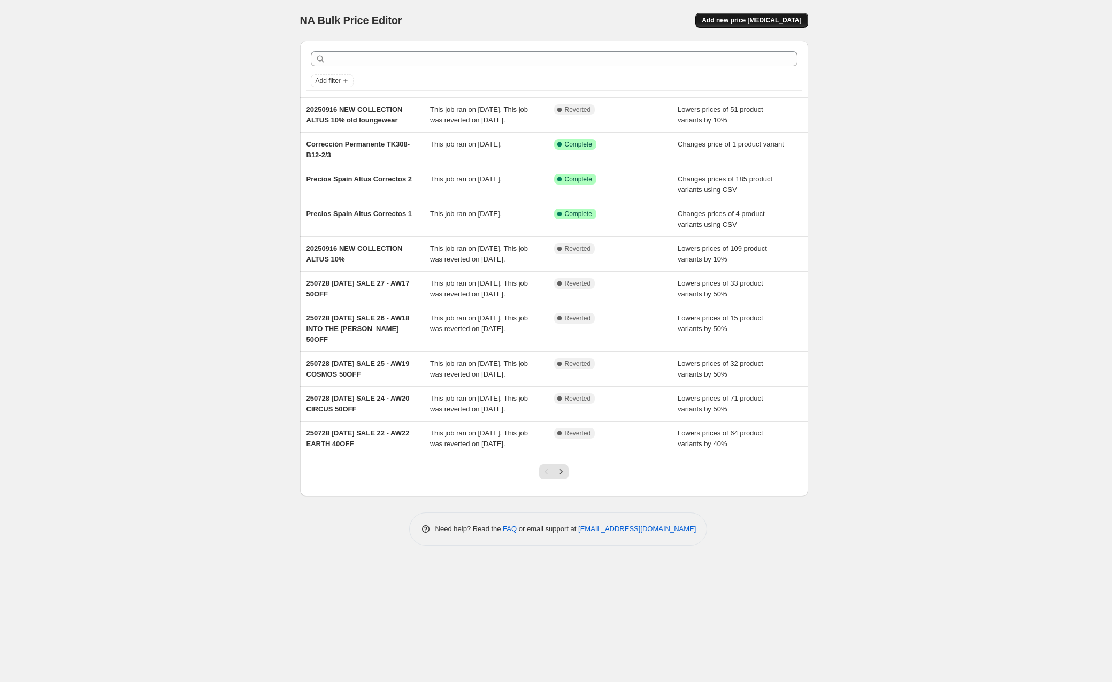  Describe the element at coordinates (561, 472) in the screenshot. I see `button: Next` at that location.